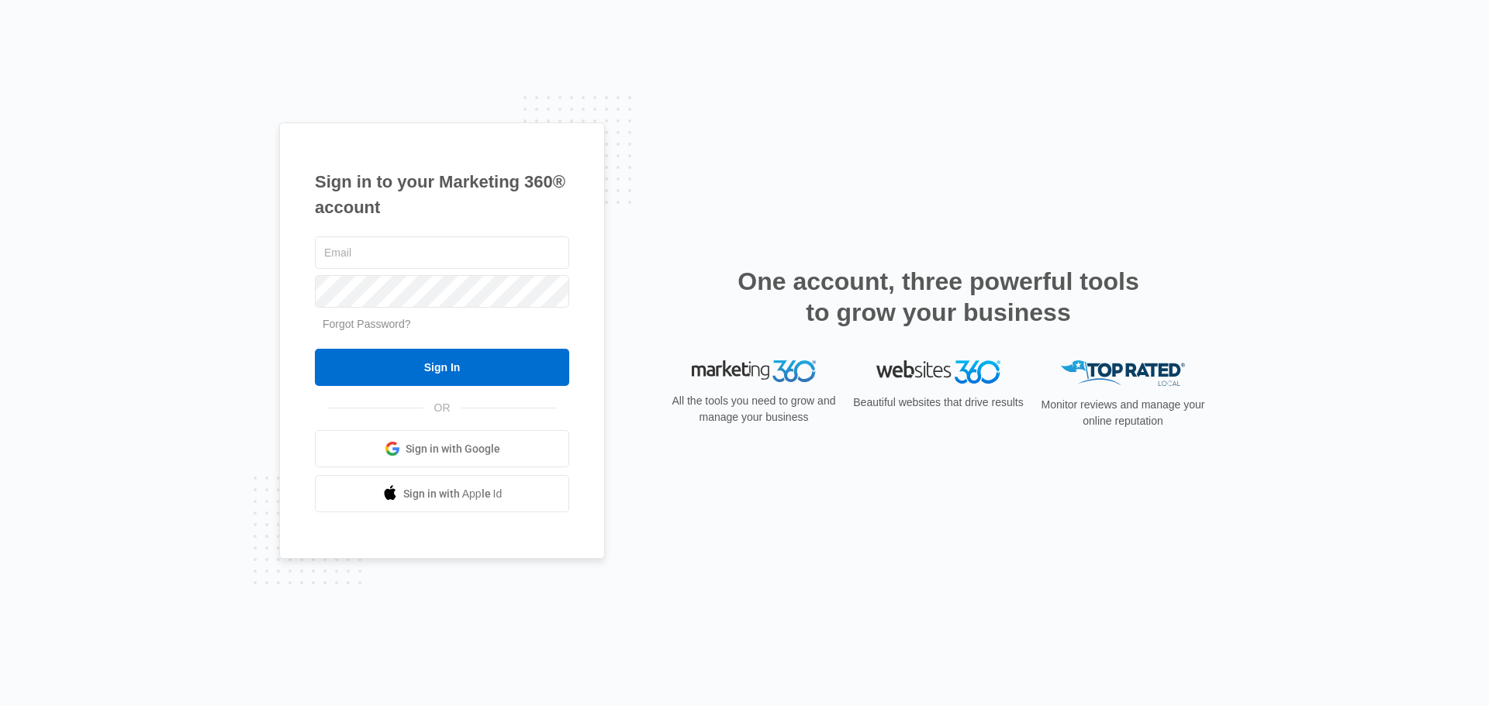 This screenshot has width=1489, height=706. I want to click on input: Email, so click(442, 253).